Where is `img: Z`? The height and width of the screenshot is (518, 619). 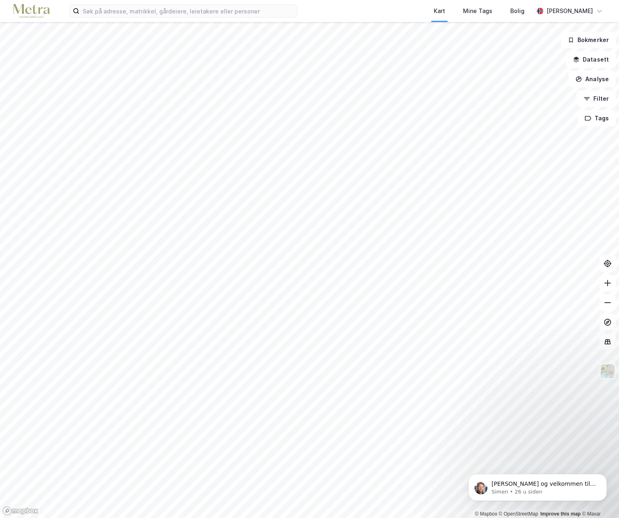
img: Z is located at coordinates (608, 371).